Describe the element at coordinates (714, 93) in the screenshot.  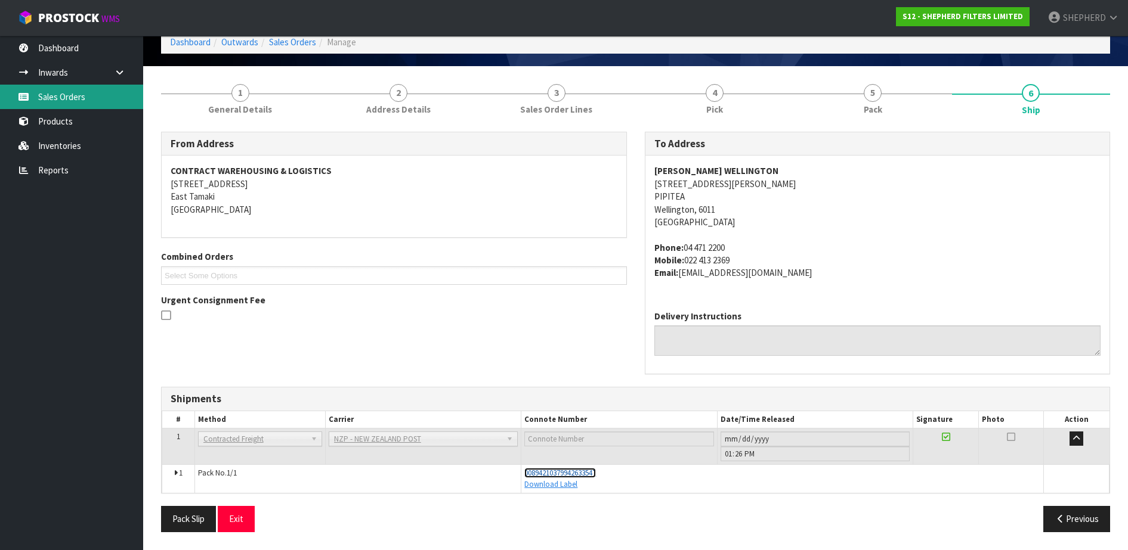
I see `span: 4` at that location.